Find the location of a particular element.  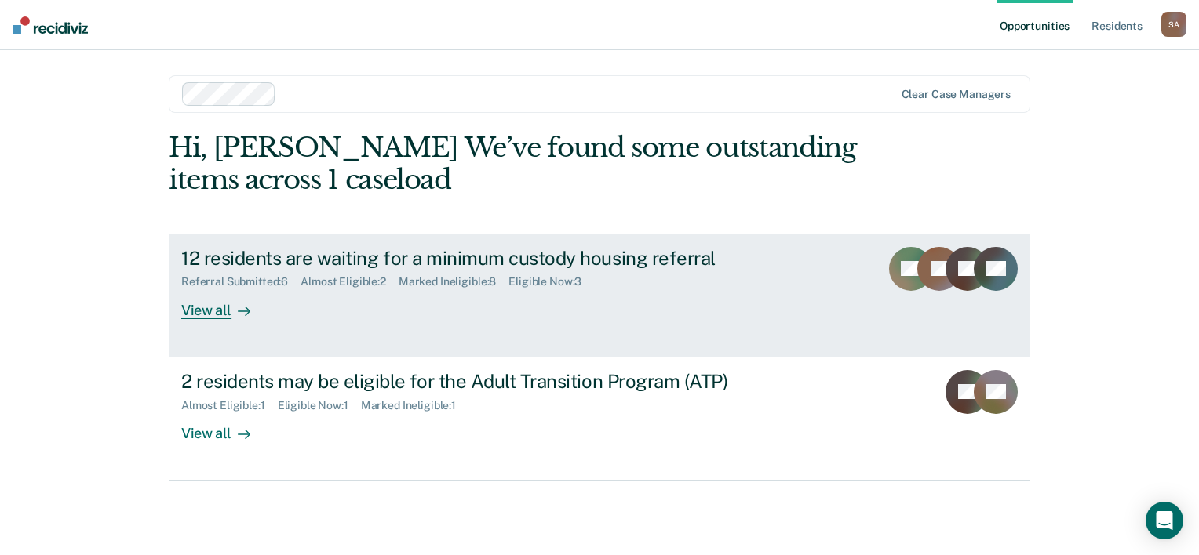

div: Almost Eligible : 1 is located at coordinates (229, 406).